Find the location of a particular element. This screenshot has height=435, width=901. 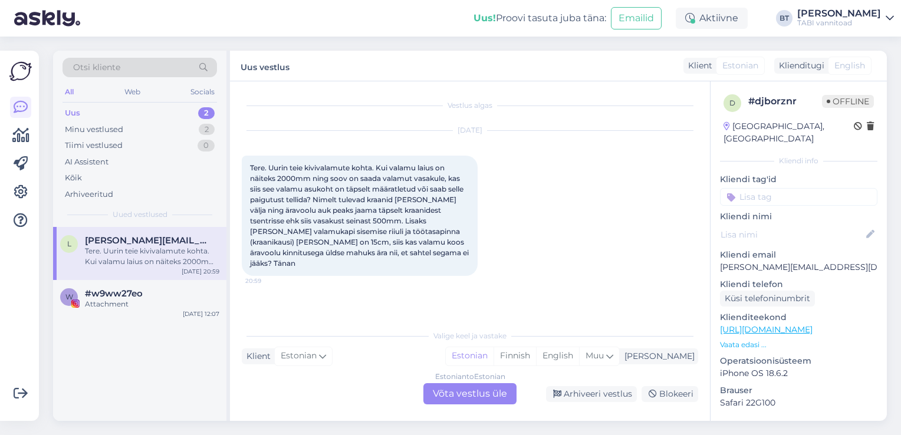

span: Uued vestlused is located at coordinates (140, 215).